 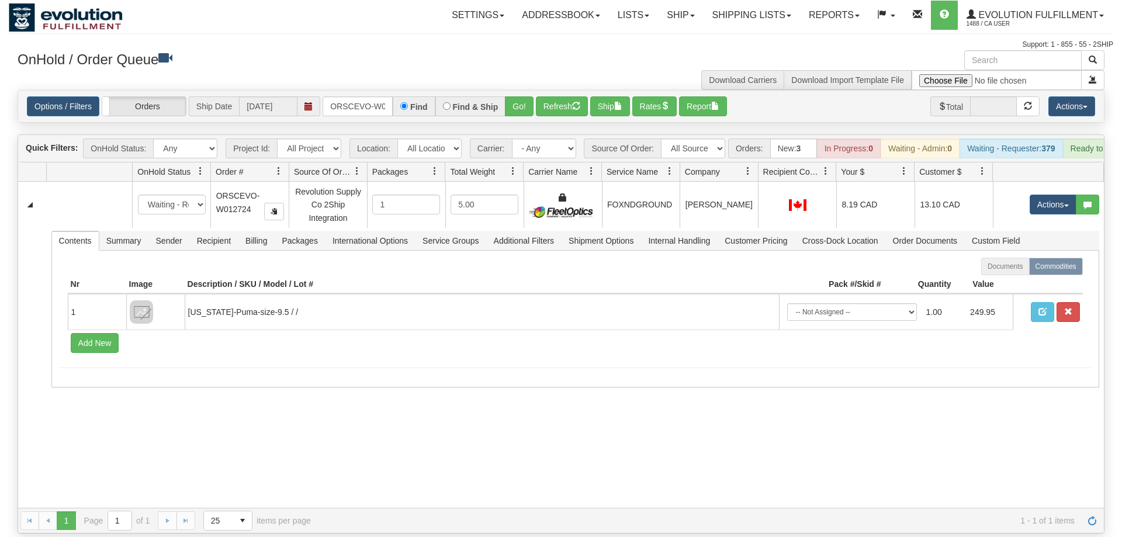 What do you see at coordinates (357, 171) in the screenshot?
I see `a: Source Of Order filter column settings` at bounding box center [357, 171].